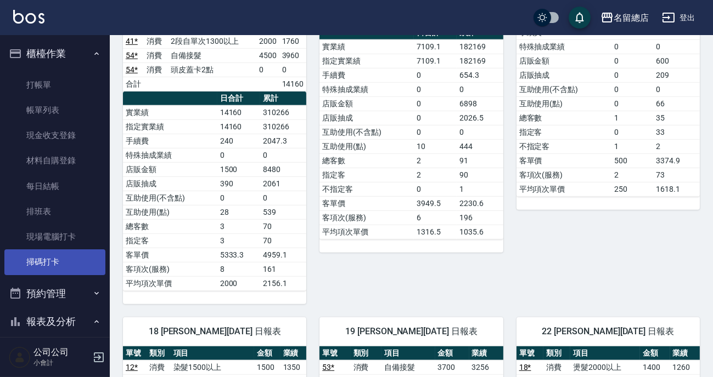 The height and width of the screenshot is (377, 713). I want to click on div: 名留總店, so click(631, 18).